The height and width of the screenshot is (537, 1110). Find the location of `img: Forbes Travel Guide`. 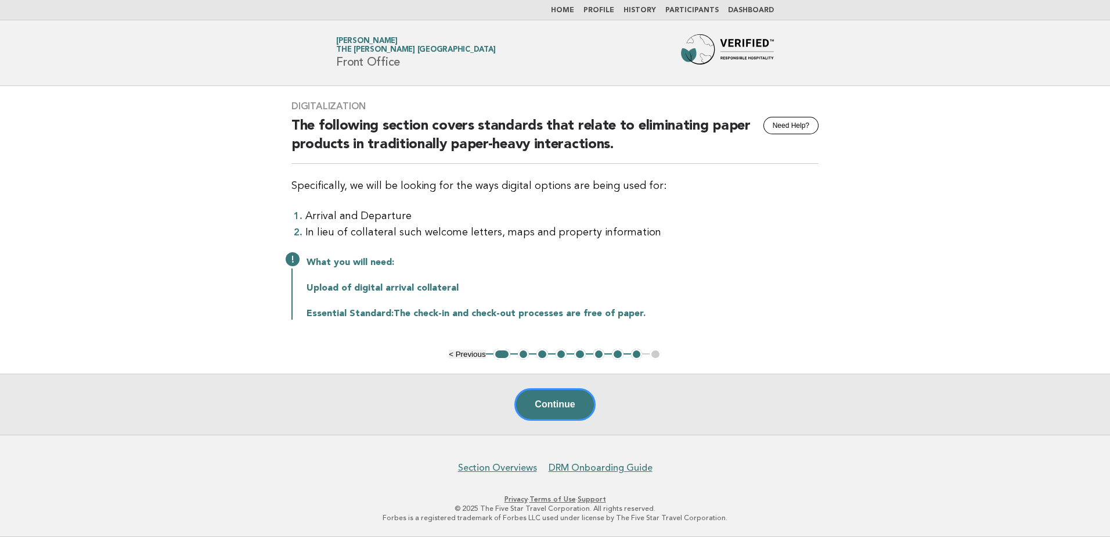

img: Forbes Travel Guide is located at coordinates (728, 53).